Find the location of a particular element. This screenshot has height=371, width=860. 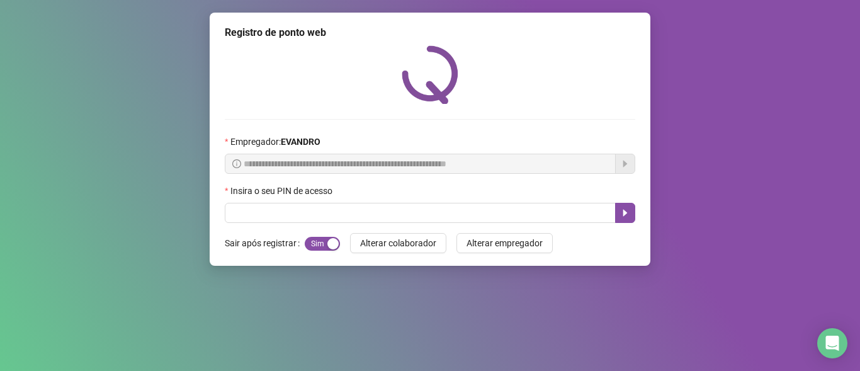

button: Alterar colaborador is located at coordinates (398, 243).